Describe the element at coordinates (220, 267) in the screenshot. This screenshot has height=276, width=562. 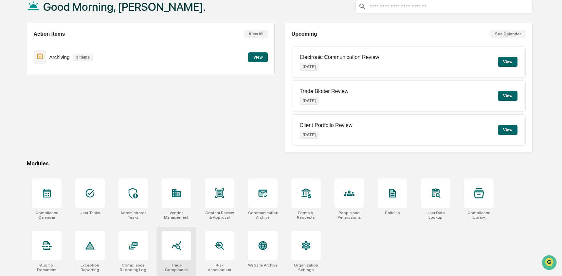
I see `div: Risk Assessment` at that location.